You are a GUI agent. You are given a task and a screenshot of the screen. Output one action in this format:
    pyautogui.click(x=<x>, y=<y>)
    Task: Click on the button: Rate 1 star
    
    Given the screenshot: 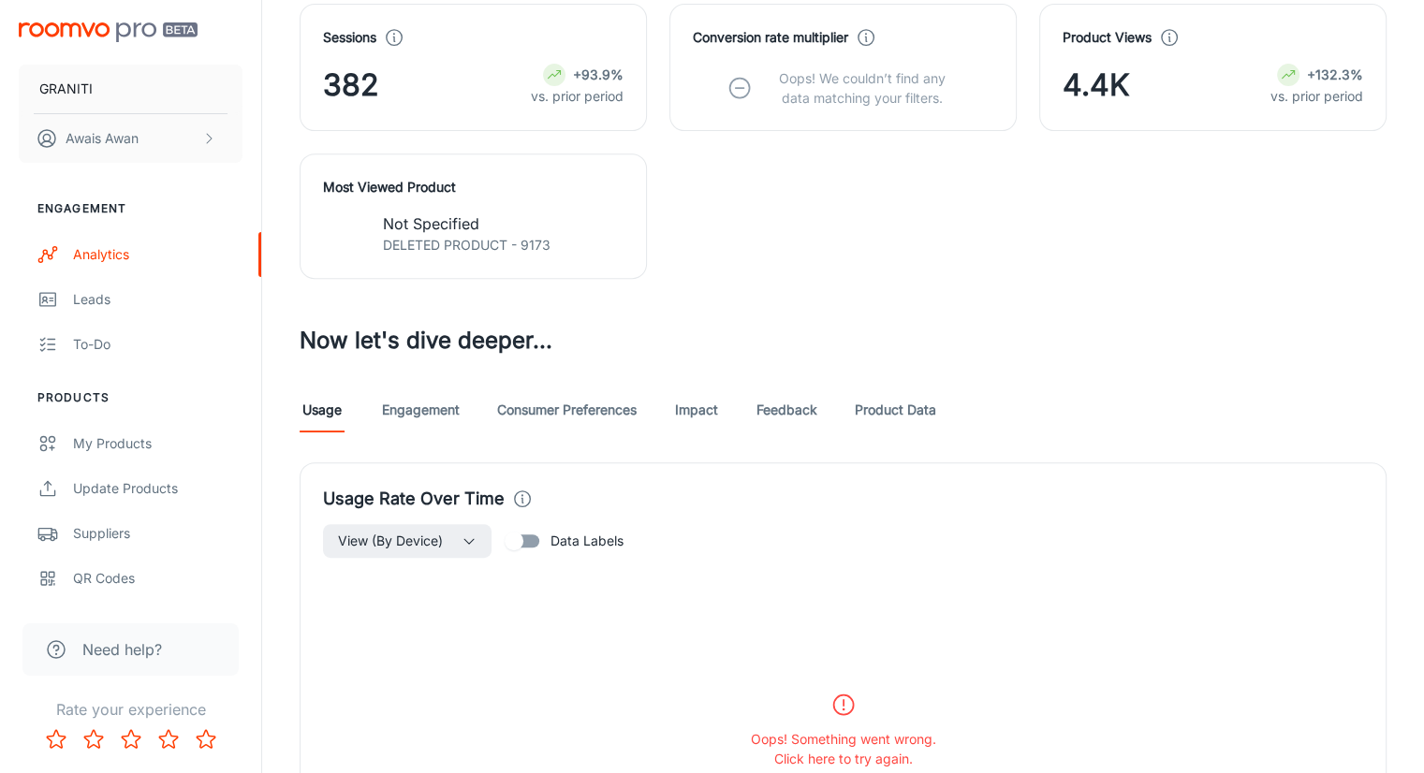 What is the action you would take?
    pyautogui.click(x=56, y=740)
    